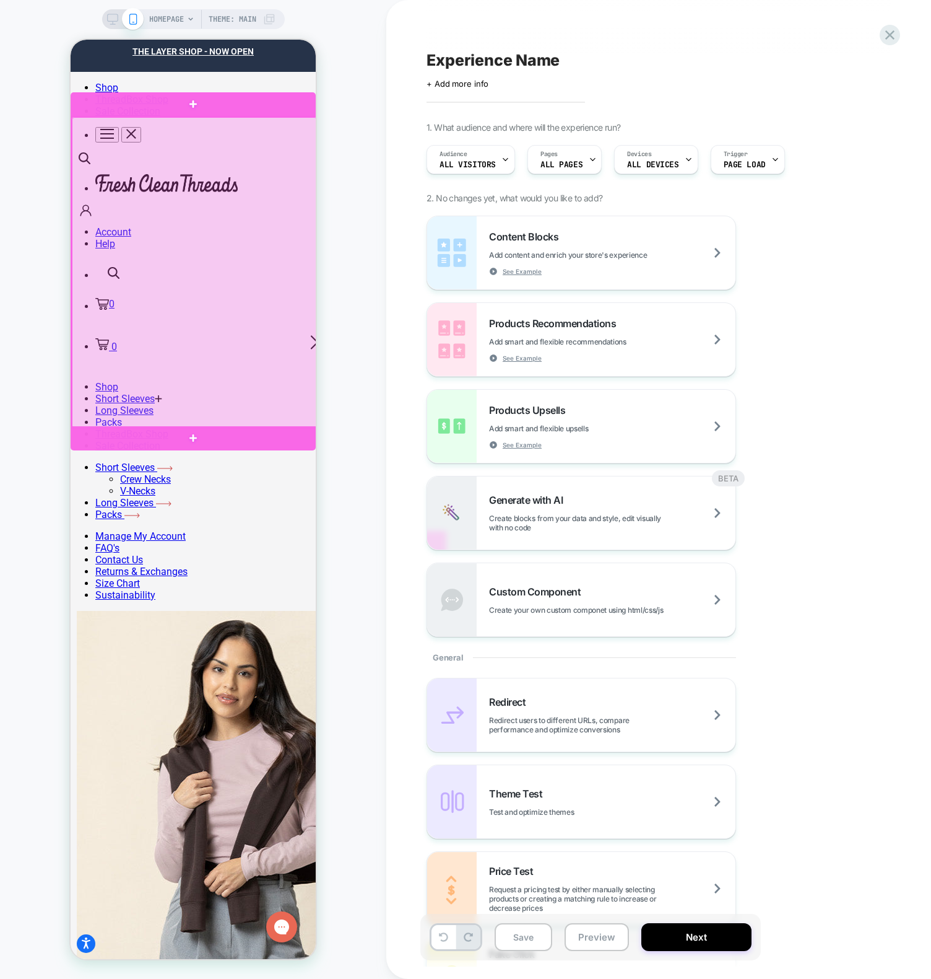 This screenshot has width=931, height=979. Describe the element at coordinates (639, 154) in the screenshot. I see `span: Devices` at that location.